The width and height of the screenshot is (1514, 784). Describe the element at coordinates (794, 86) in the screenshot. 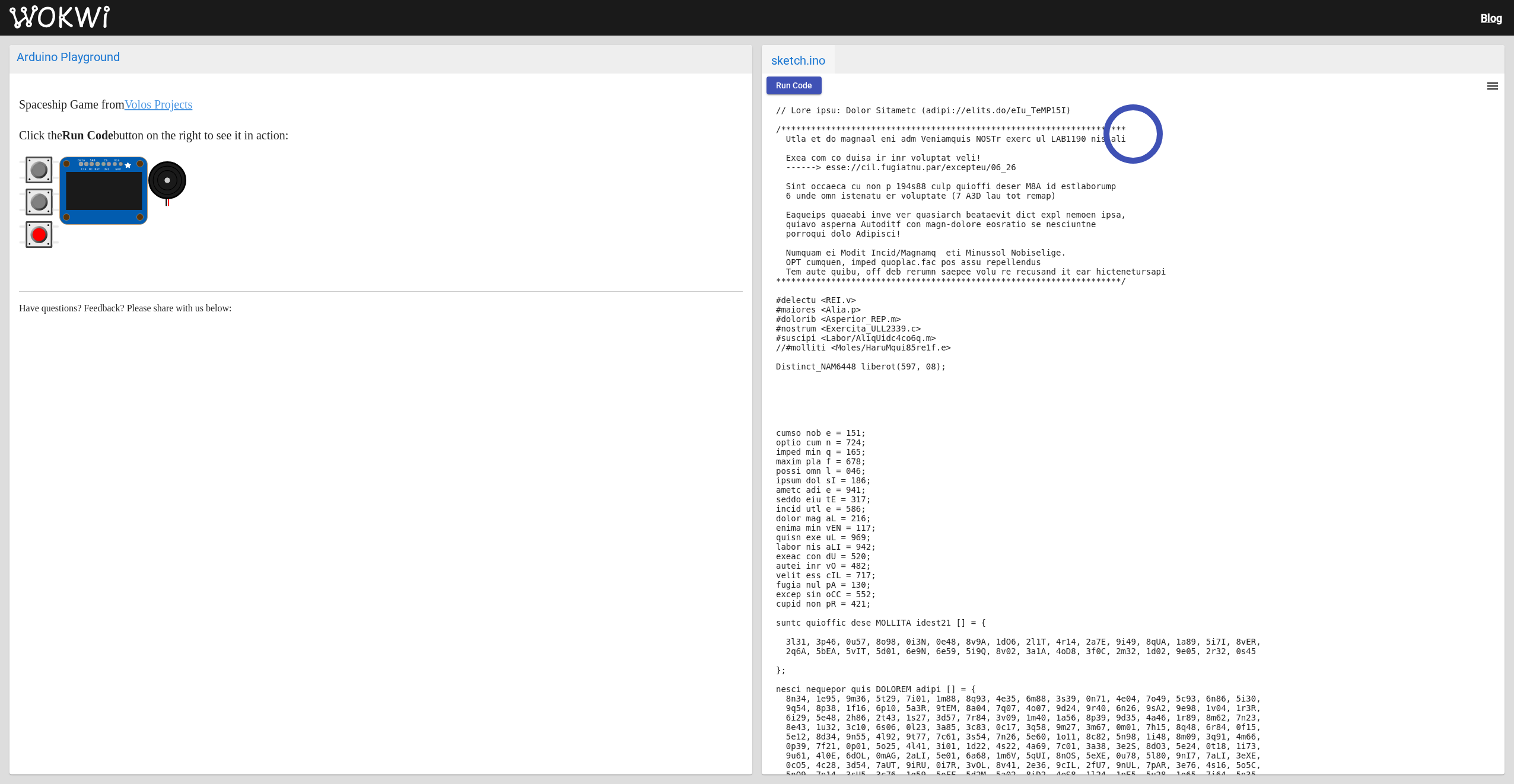

I see `button: Run Code` at that location.